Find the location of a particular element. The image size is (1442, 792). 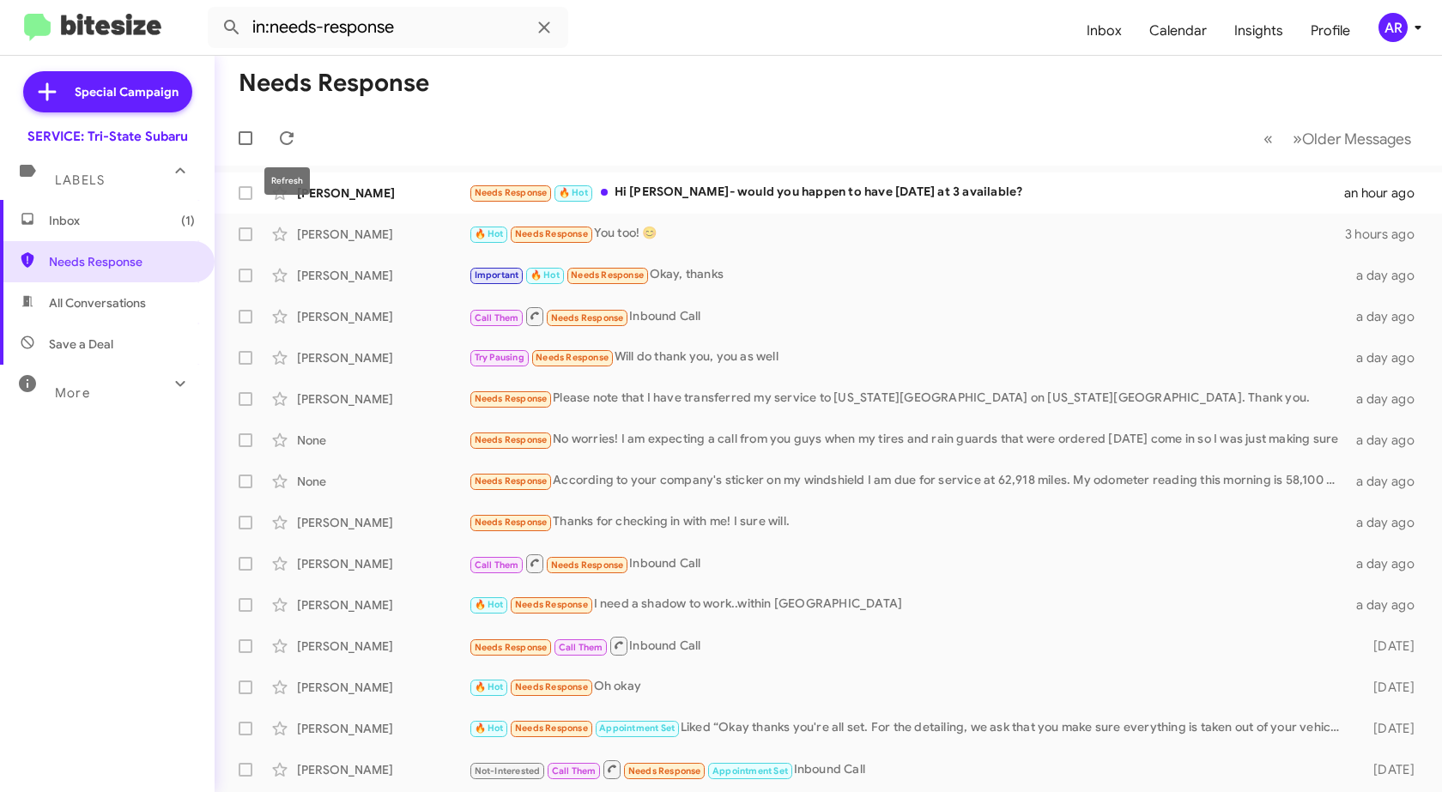

div: Will do thank you, you as well is located at coordinates (909, 357).